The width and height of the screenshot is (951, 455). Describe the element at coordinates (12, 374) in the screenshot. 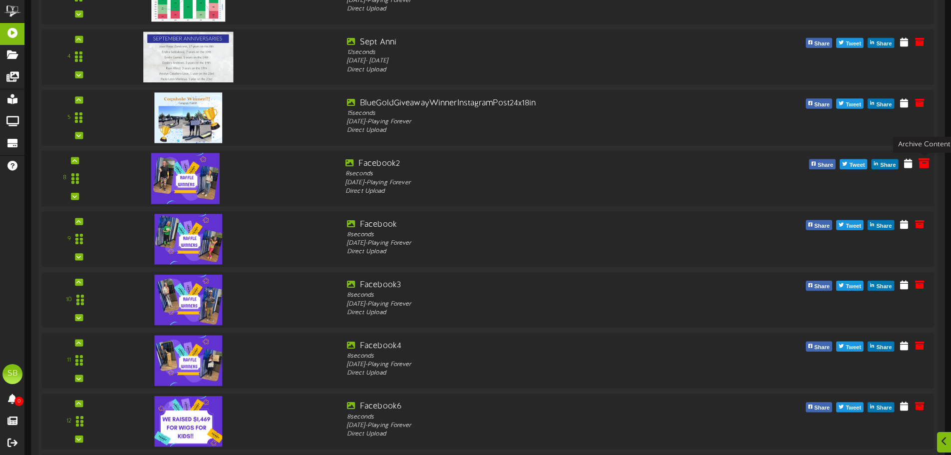

I see `div: SB` at that location.